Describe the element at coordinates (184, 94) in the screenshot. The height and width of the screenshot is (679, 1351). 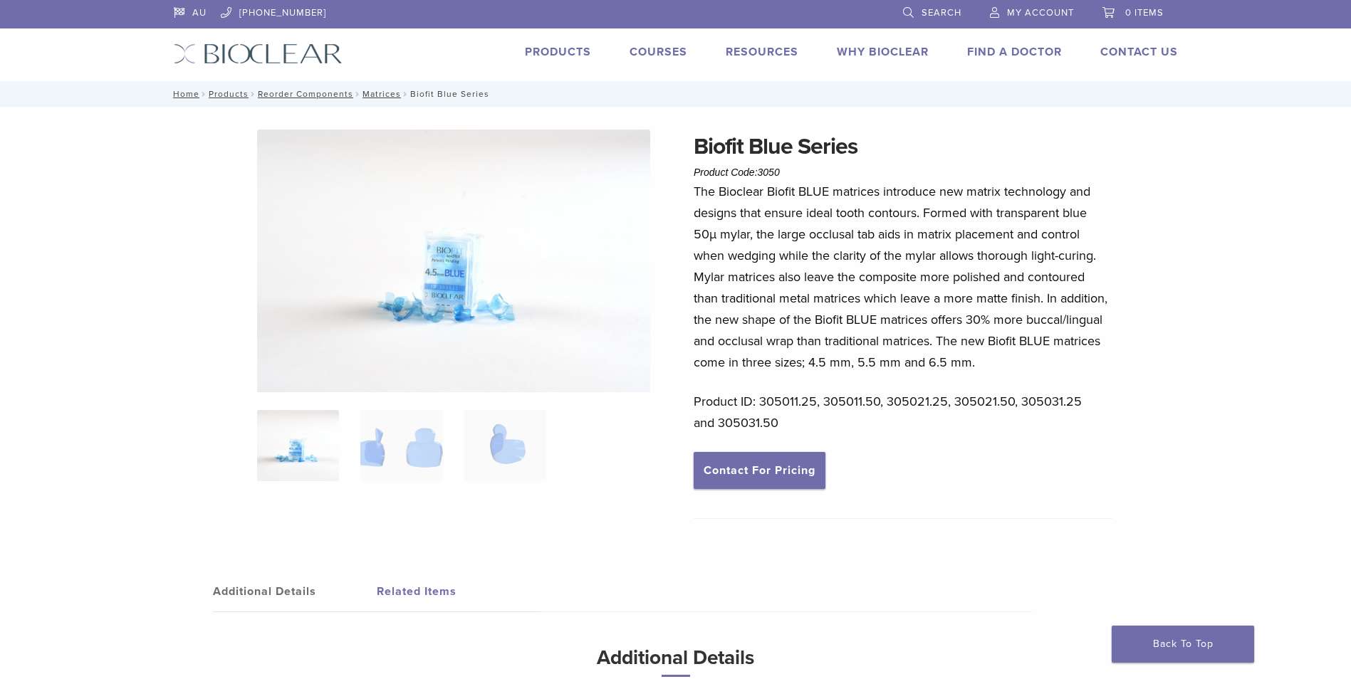
I see `a: Home` at that location.